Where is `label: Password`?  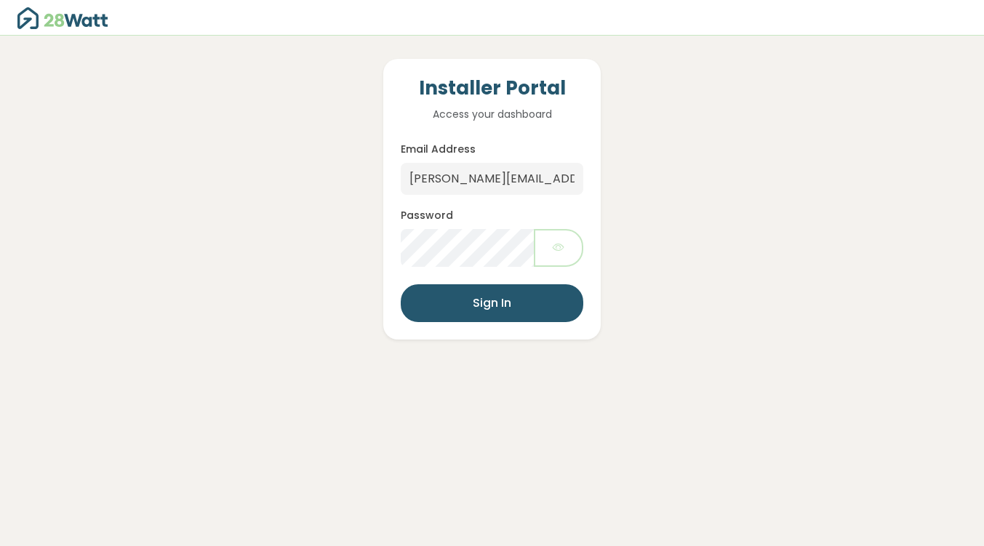 label: Password is located at coordinates (427, 215).